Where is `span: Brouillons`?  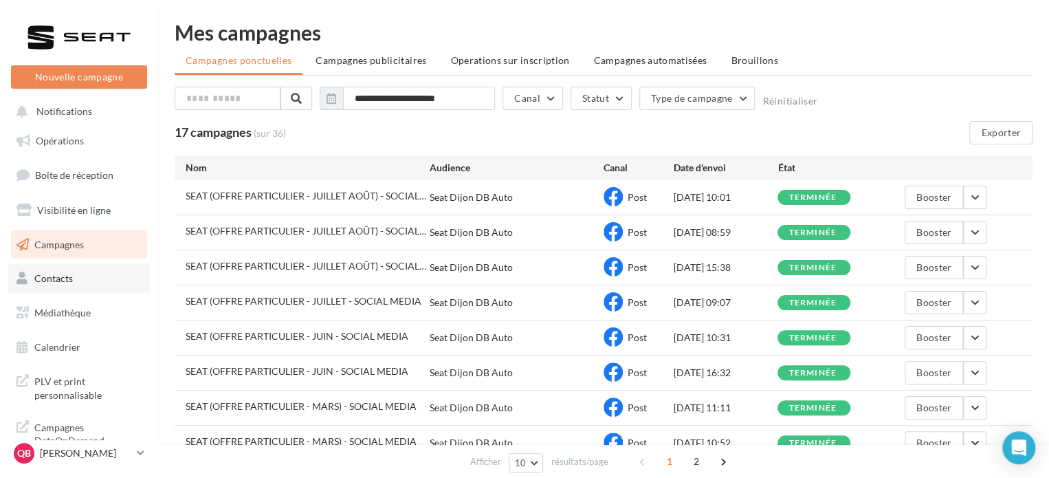
span: Brouillons is located at coordinates (754, 60).